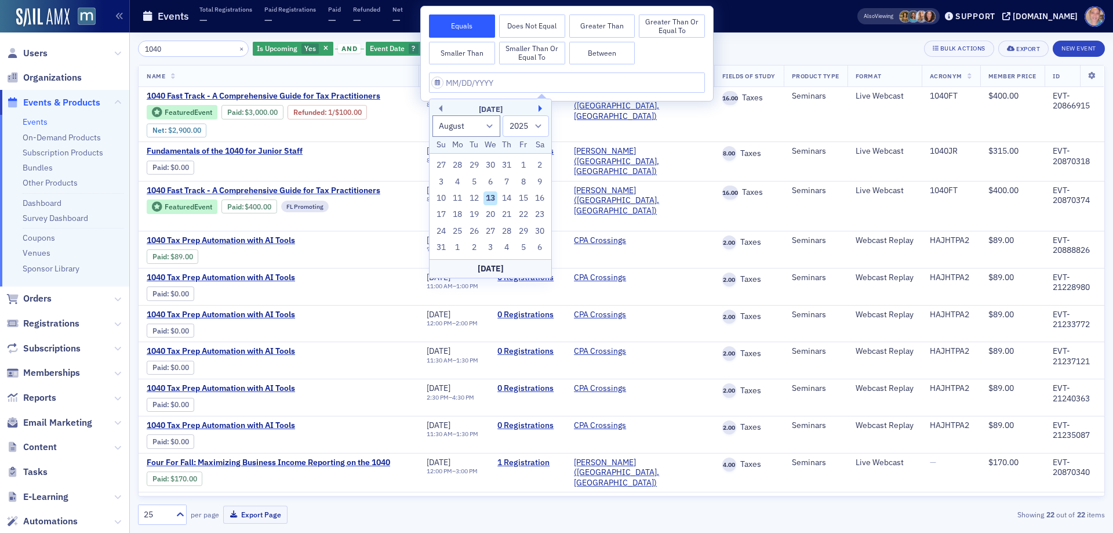 Image resolution: width=1113 pixels, height=533 pixels. I want to click on span: $400.00, so click(1003, 190).